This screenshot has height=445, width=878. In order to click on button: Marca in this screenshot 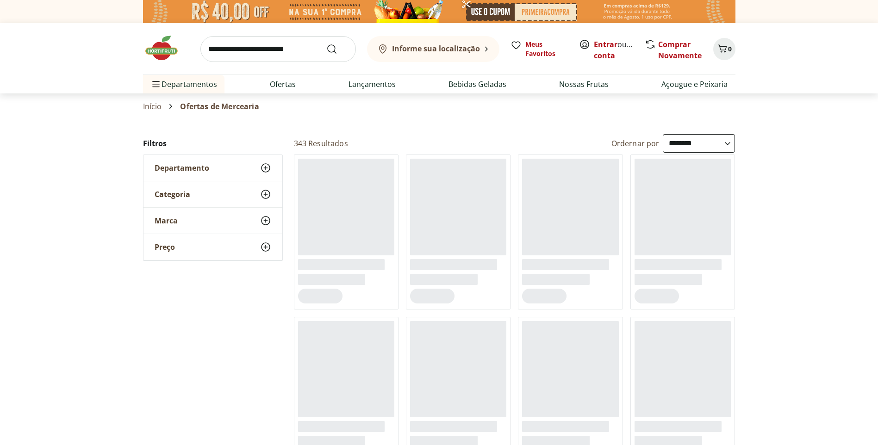, I will do `click(213, 221)`.